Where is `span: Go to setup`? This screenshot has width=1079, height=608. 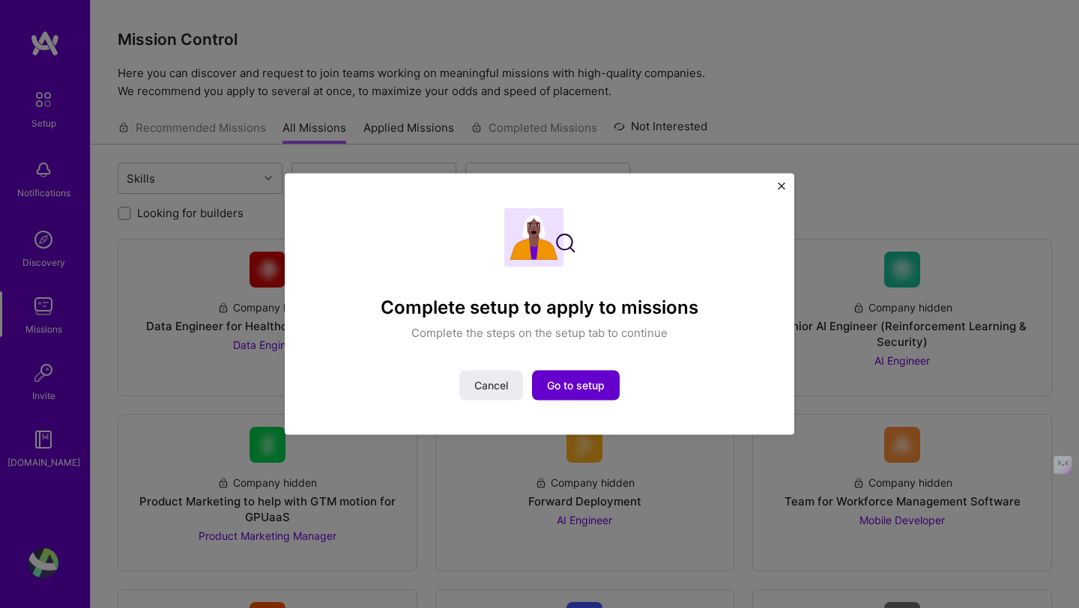 span: Go to setup is located at coordinates (575, 385).